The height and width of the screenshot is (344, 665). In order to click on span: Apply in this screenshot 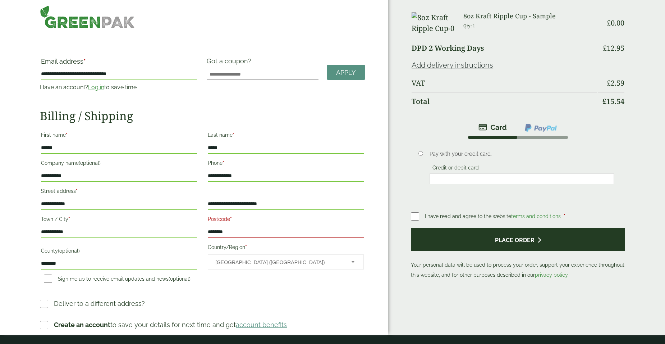, I will do `click(346, 73)`.